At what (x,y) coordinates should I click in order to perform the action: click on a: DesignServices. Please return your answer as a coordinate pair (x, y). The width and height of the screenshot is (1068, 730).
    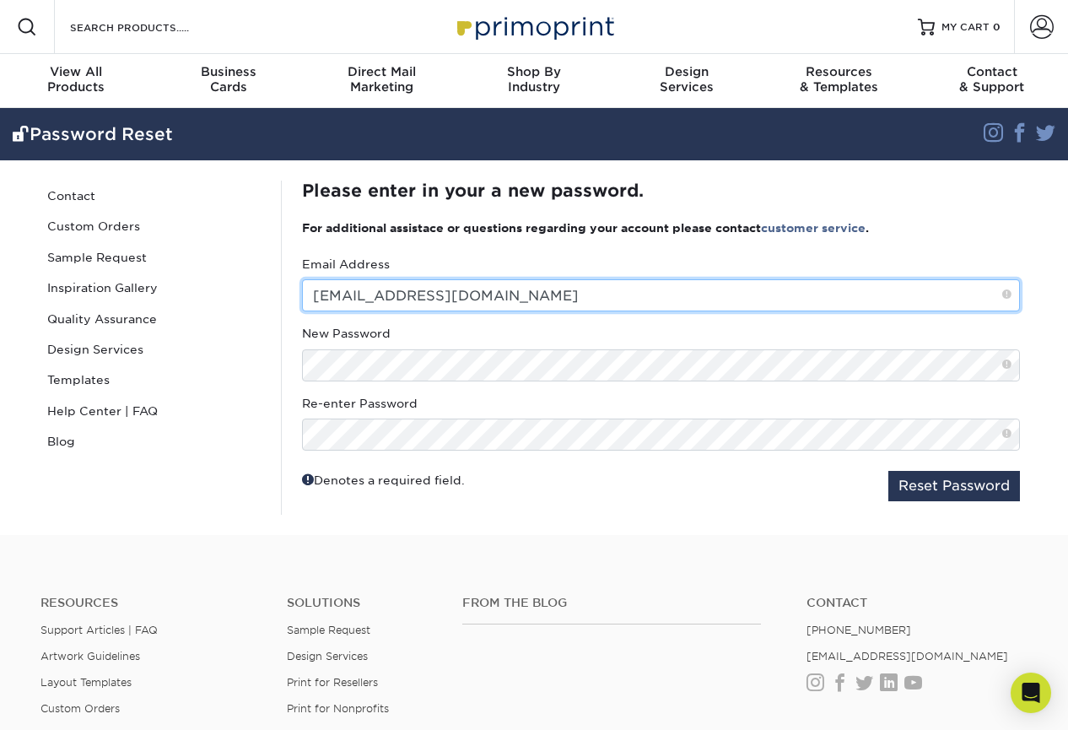
    Looking at the image, I should click on (686, 81).